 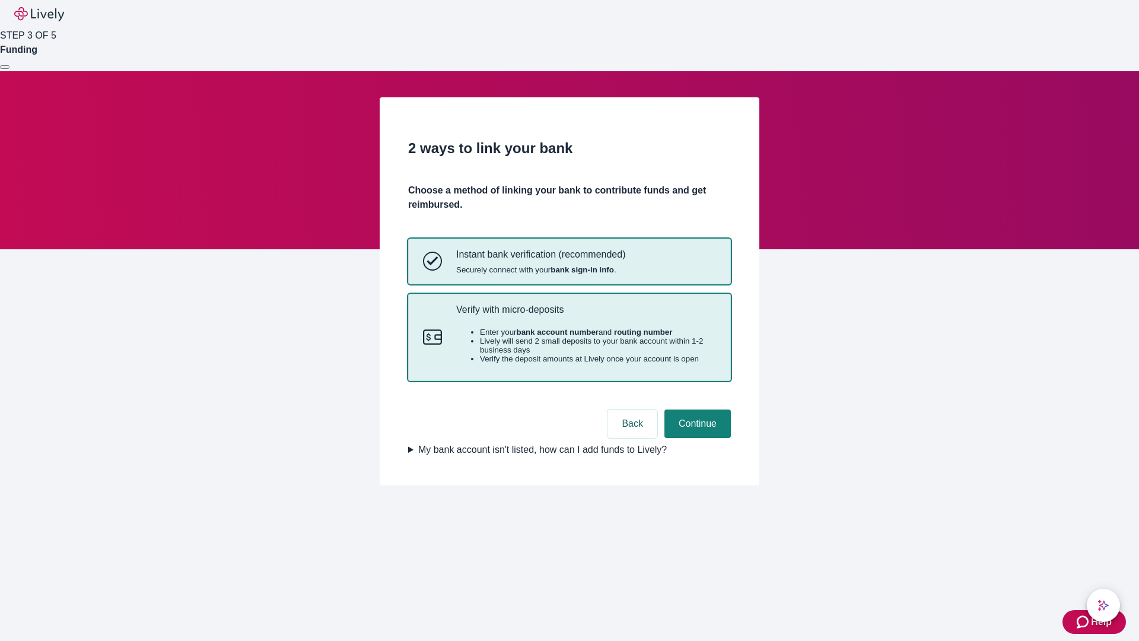 What do you see at coordinates (1104, 605) in the screenshot?
I see `svg: Lively AI Assistant` at bounding box center [1104, 605].